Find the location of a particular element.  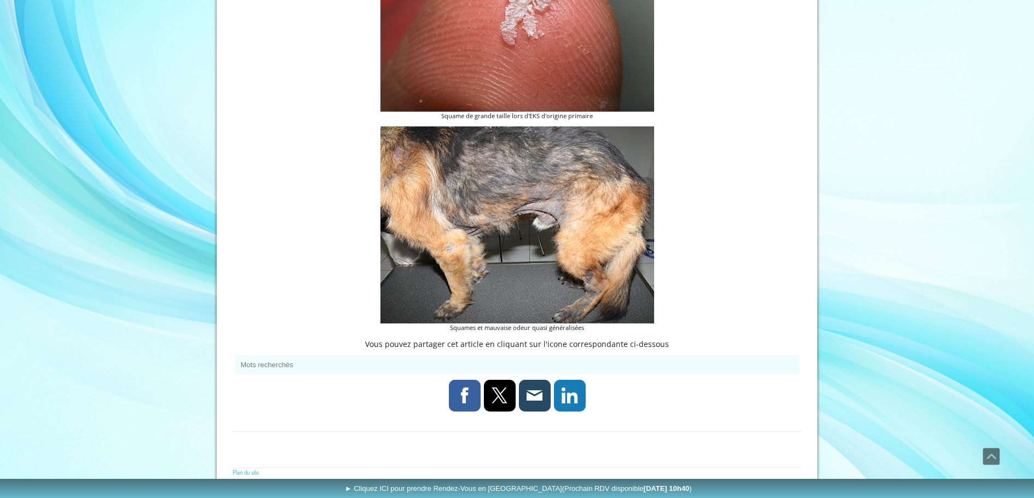

span: (Prochain RDV disponible ) is located at coordinates (626, 488).